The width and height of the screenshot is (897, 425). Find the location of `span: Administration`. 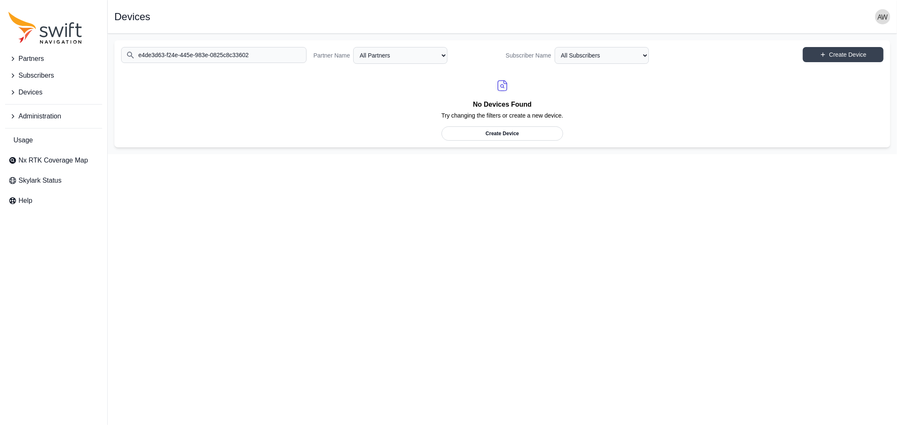

span: Administration is located at coordinates (40, 116).